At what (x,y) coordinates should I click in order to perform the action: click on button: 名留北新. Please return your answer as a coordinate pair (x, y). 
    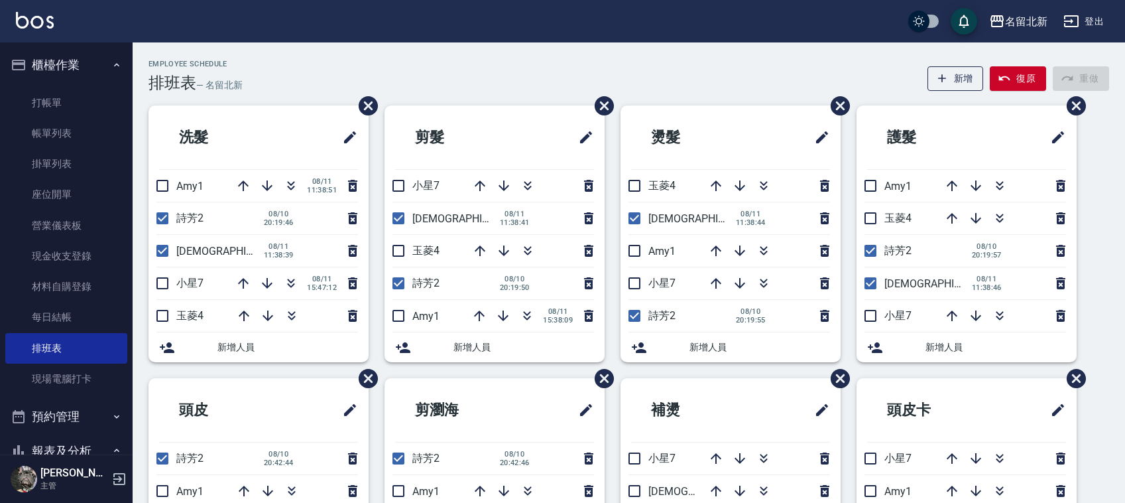
    Looking at the image, I should click on (1018, 21).